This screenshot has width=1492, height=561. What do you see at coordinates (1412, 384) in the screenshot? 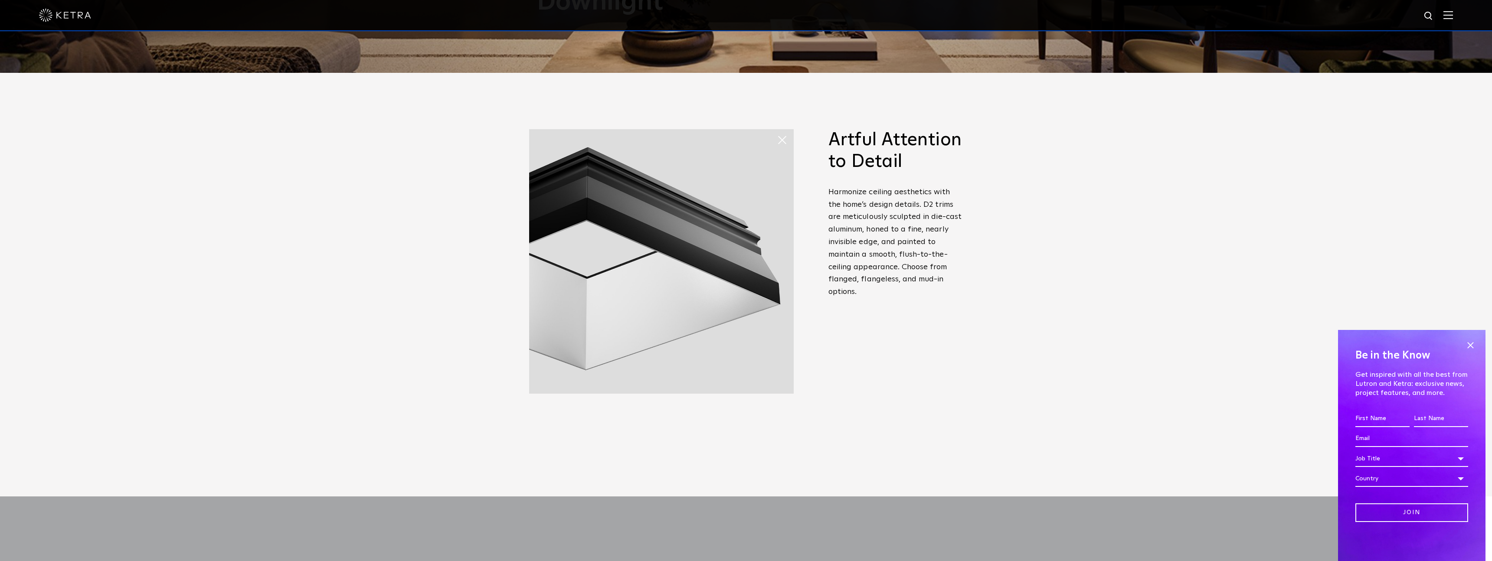
I see `p: Get inspired with all the best from Lutron and Ketra: exclusive news, project features, and more.` at bounding box center [1412, 384].